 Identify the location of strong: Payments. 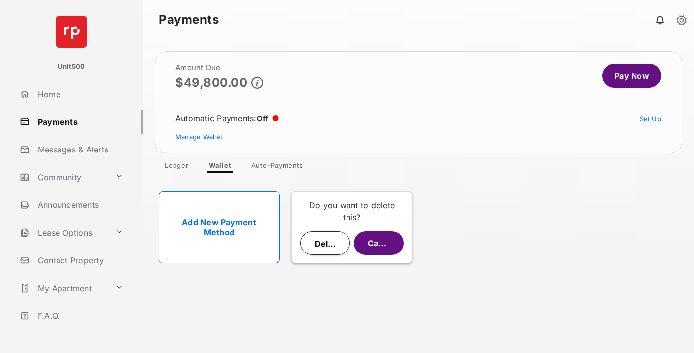
(188, 20).